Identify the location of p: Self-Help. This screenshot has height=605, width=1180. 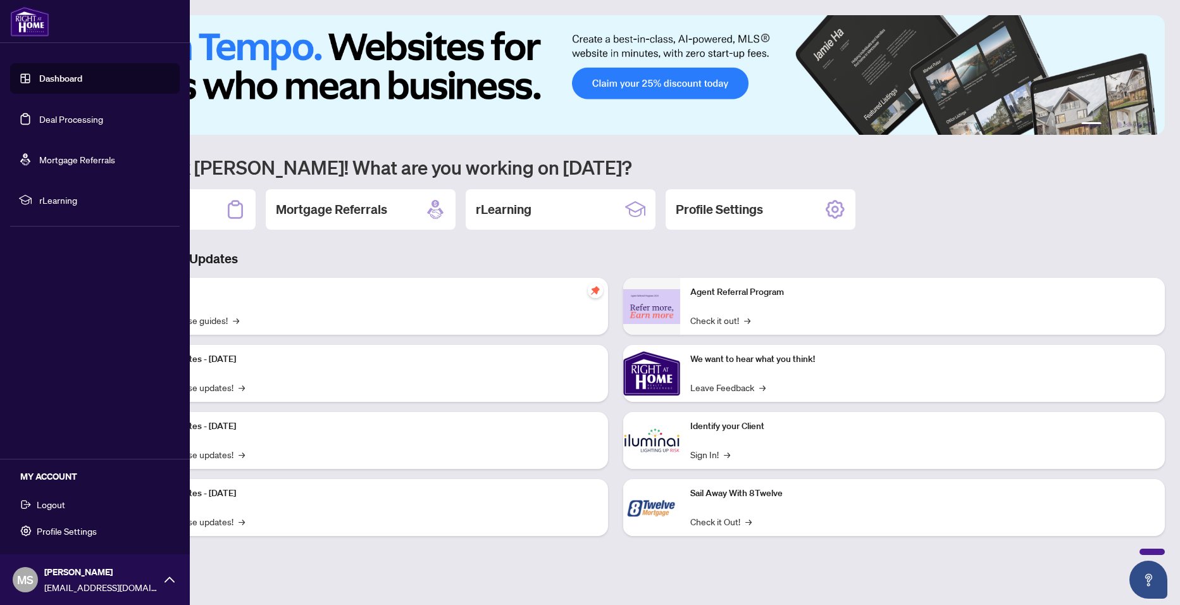
(365, 292).